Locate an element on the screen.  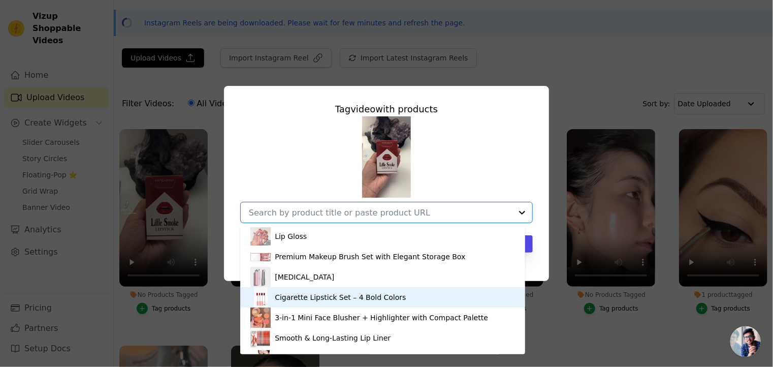
div: 3-in-1 Mini Face Blusher + Highlighter with Compact Palette is located at coordinates (381, 317).